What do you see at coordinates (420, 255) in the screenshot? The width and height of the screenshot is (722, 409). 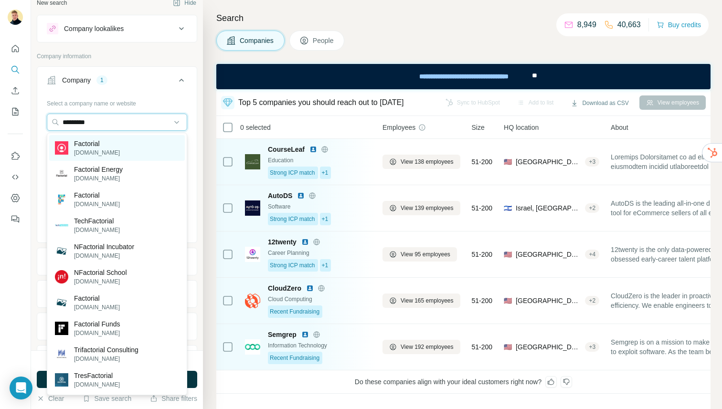 I see `button: View 95 employees` at bounding box center [420, 255].